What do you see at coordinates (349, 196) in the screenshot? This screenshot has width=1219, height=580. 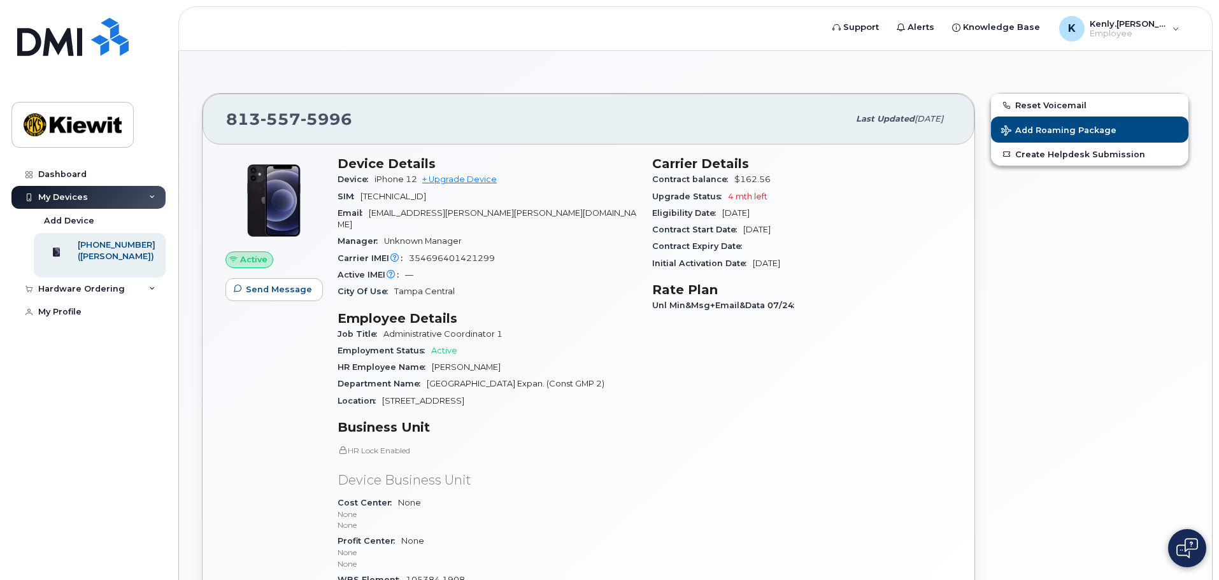 I see `span: SIM` at bounding box center [349, 196].